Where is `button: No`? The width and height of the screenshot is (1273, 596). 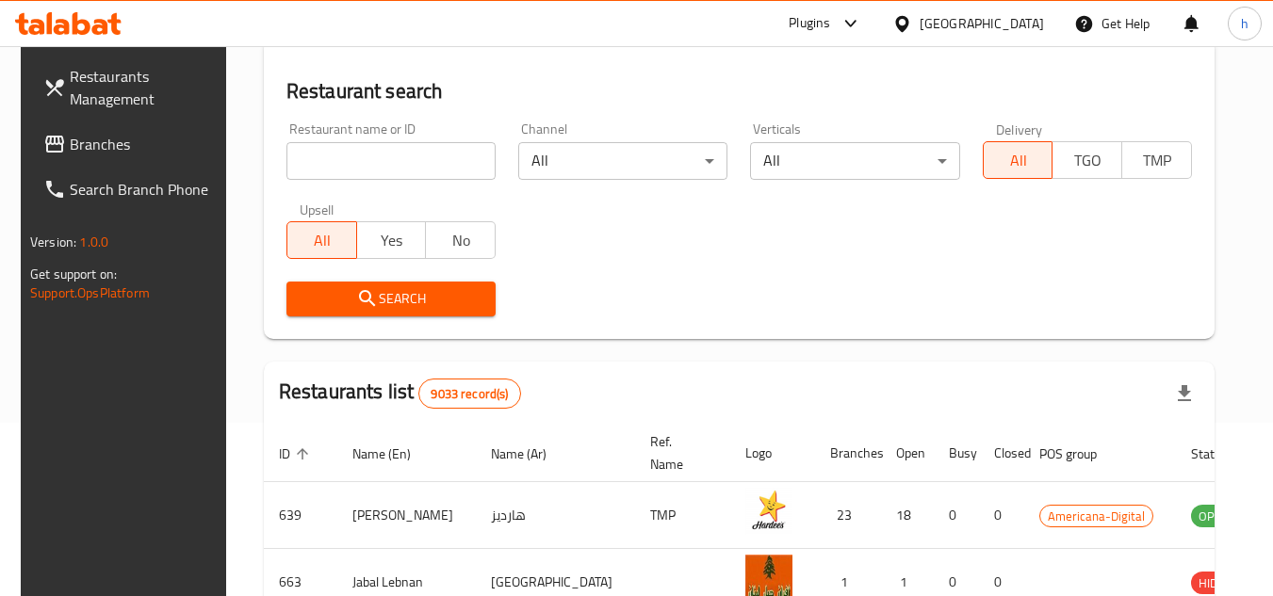 button: No is located at coordinates (460, 240).